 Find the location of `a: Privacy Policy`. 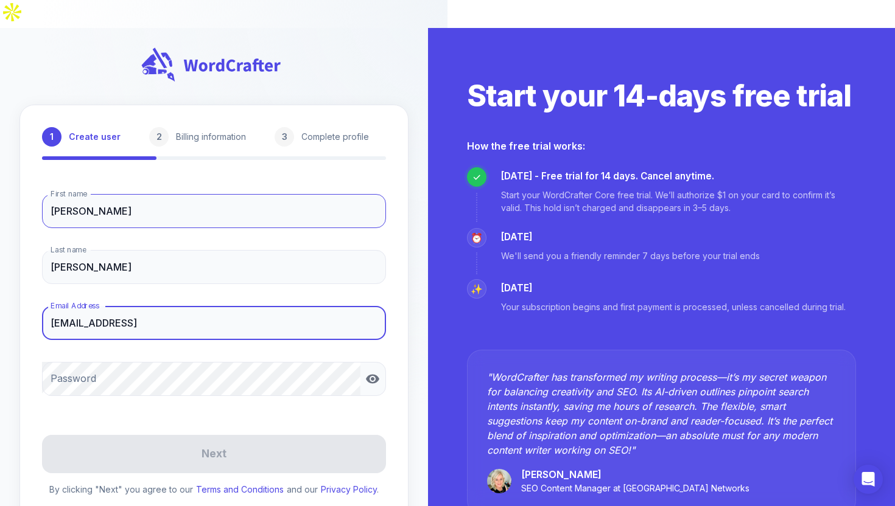

a: Privacy Policy is located at coordinates (349, 489).